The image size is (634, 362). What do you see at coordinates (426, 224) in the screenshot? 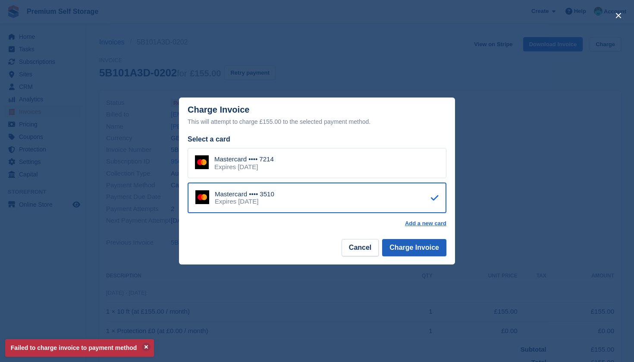
I see `a: Add a new card` at bounding box center [426, 224].